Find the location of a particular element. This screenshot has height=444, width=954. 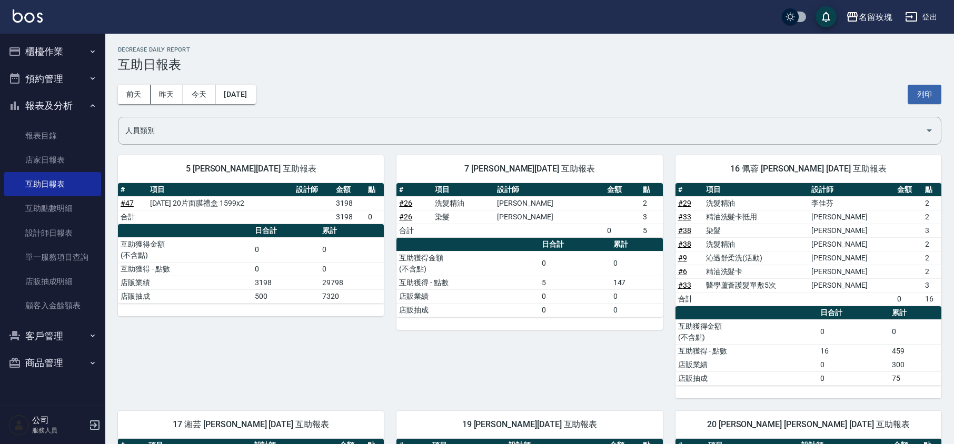

a: 店販抽成明細 is located at coordinates (53, 282).